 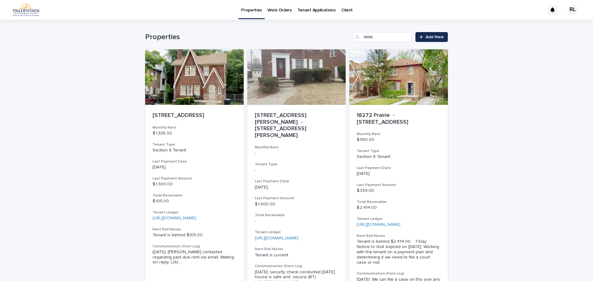 What do you see at coordinates (572, 10) in the screenshot?
I see `div: RL` at bounding box center [572, 10].